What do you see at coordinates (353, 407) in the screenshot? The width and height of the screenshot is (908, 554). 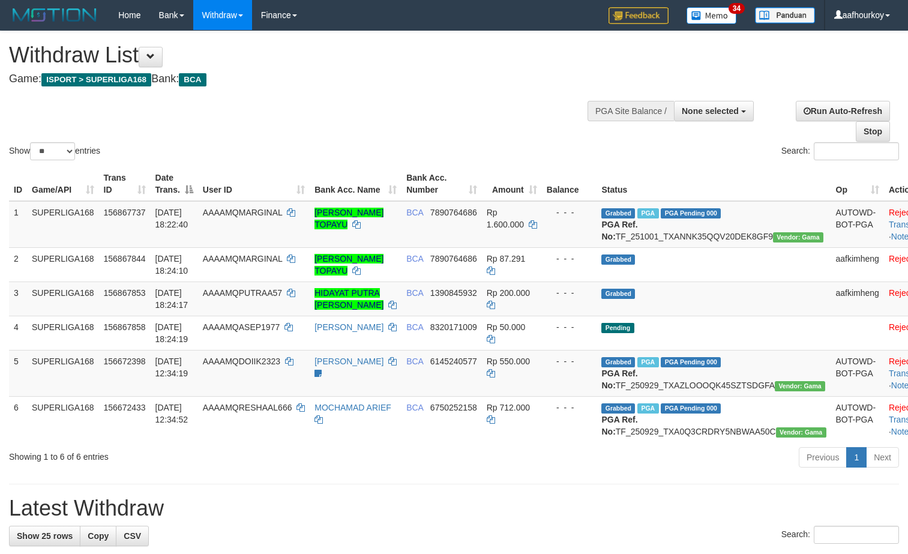 I see `a: MOCHAMAD ARIEF` at bounding box center [353, 407].